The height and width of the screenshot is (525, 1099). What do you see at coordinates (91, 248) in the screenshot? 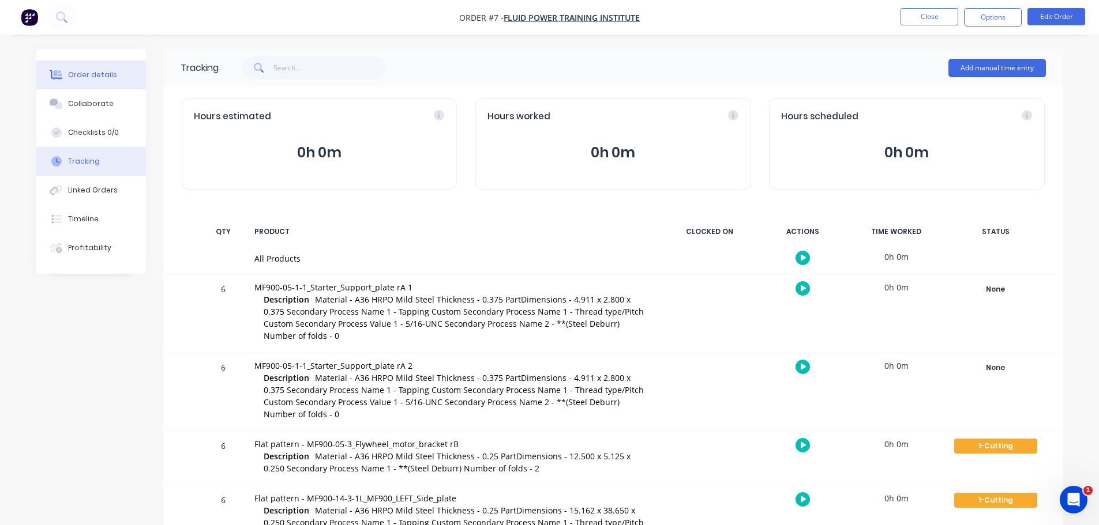
I see `button: Profitability` at bounding box center [91, 248].